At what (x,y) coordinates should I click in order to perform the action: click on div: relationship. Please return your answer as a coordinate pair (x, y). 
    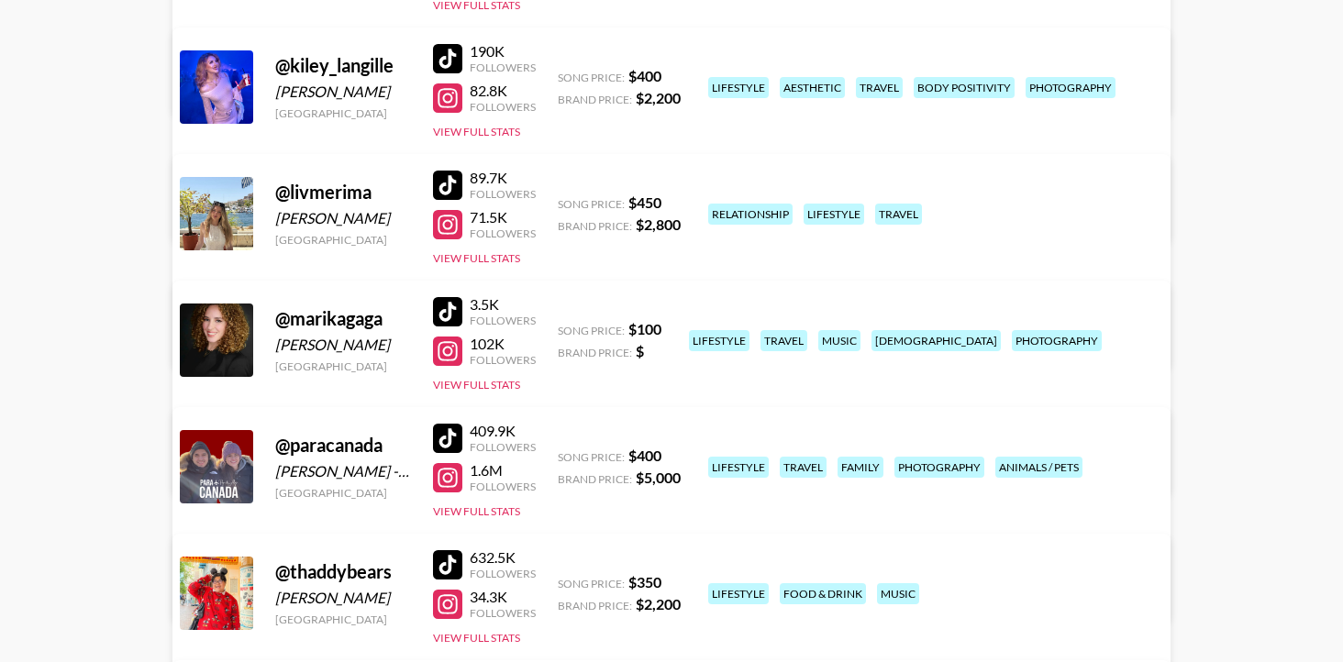
    Looking at the image, I should click on (751, 214).